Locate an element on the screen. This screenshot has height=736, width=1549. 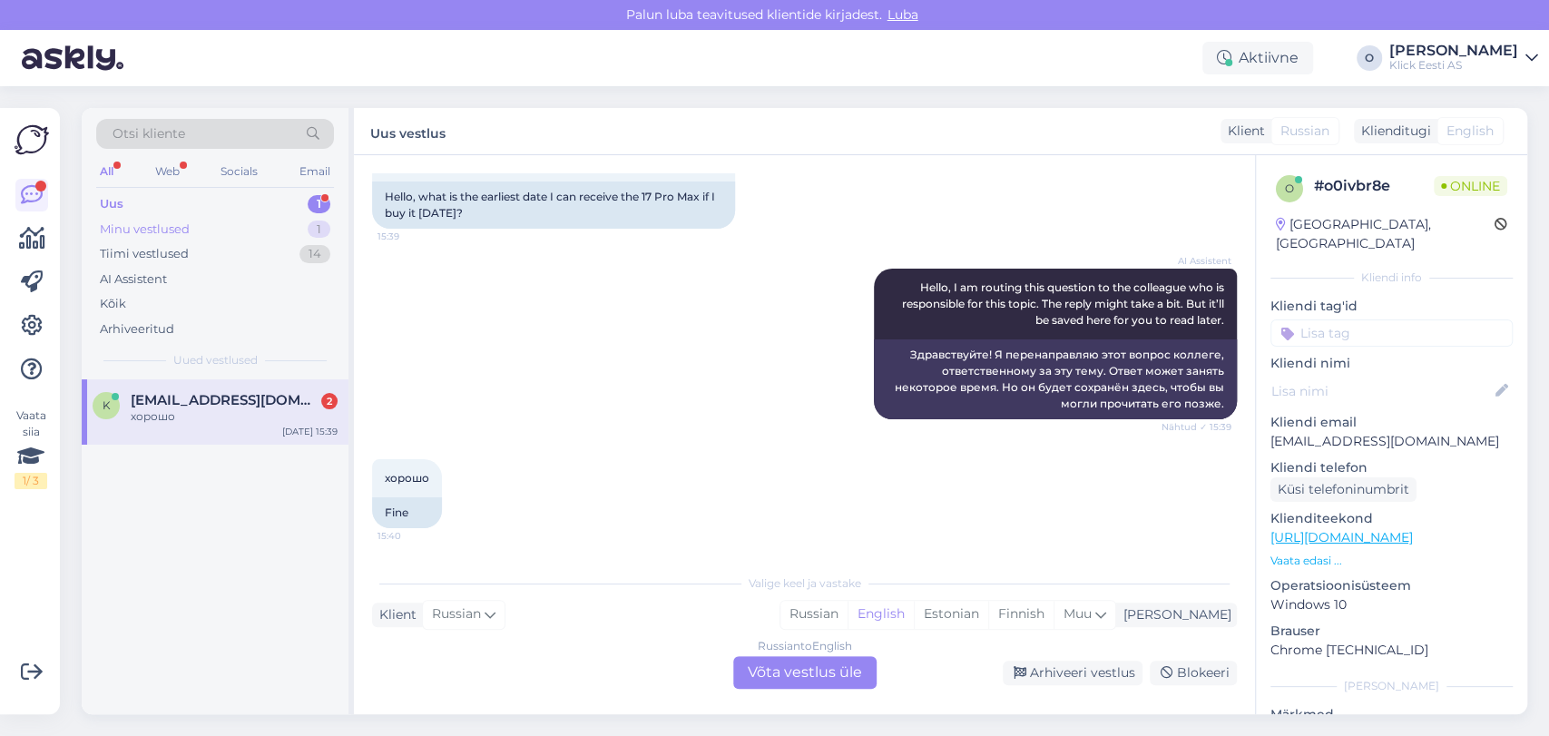
span: хорошо is located at coordinates (406, 477).